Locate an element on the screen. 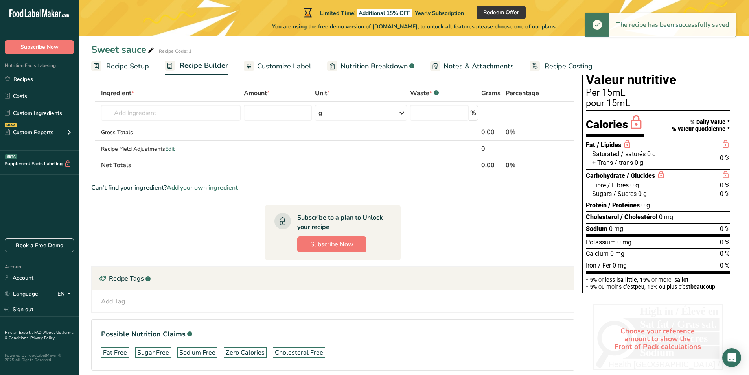  h1: Nutrition Facts Valeur nutritive is located at coordinates (658, 73).